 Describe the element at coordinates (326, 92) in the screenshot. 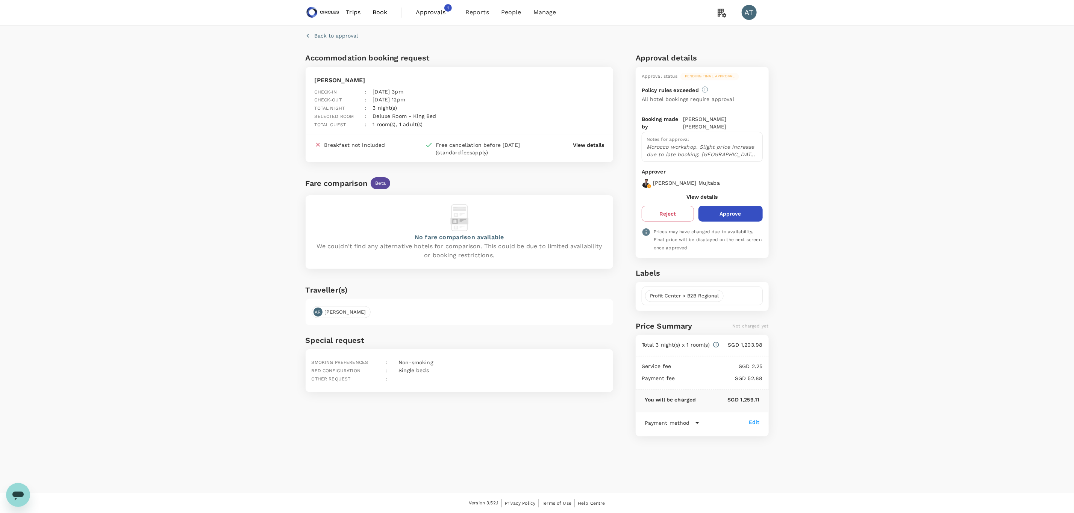

I see `span: Check-in` at that location.